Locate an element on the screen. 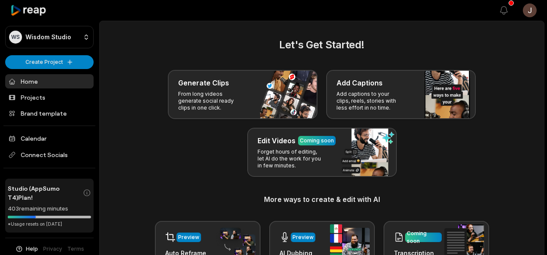 The width and height of the screenshot is (547, 255). a: Terms is located at coordinates (75, 249).